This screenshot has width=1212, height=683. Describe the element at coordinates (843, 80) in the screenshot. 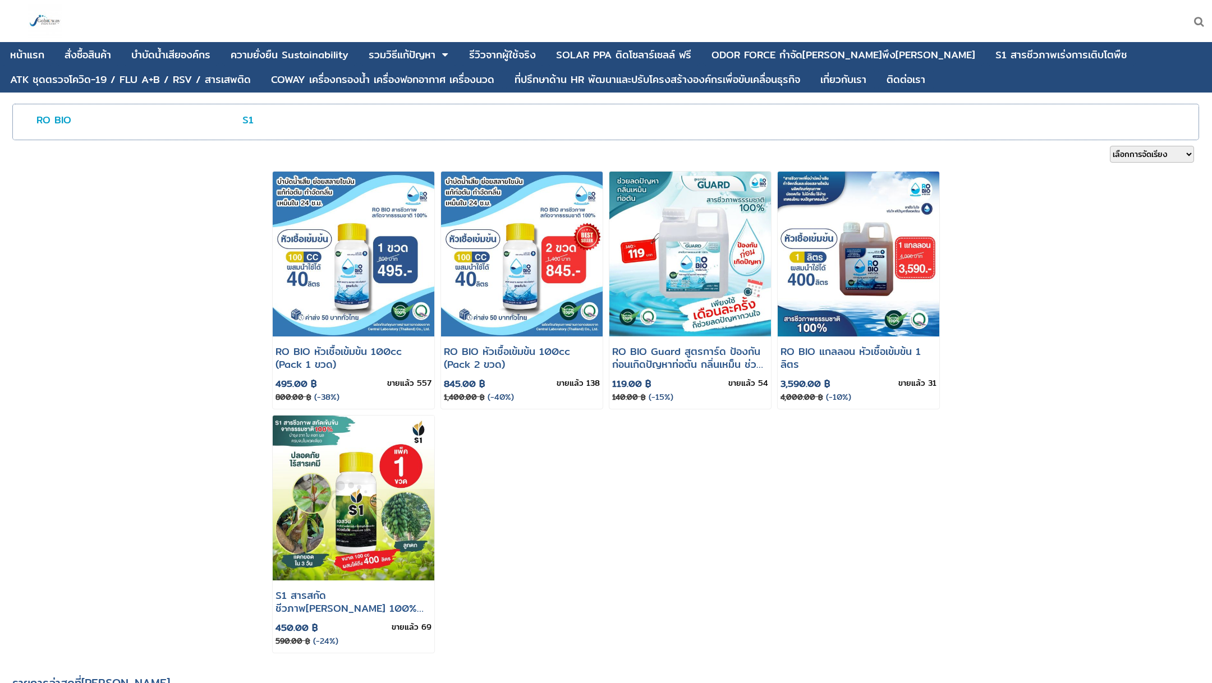

I see `div: เกี่ยวกับเรา` at that location.